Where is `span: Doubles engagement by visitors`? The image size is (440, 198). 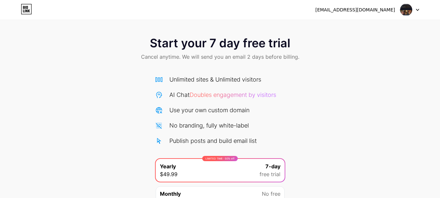 span: Doubles engagement by visitors is located at coordinates (233, 95).